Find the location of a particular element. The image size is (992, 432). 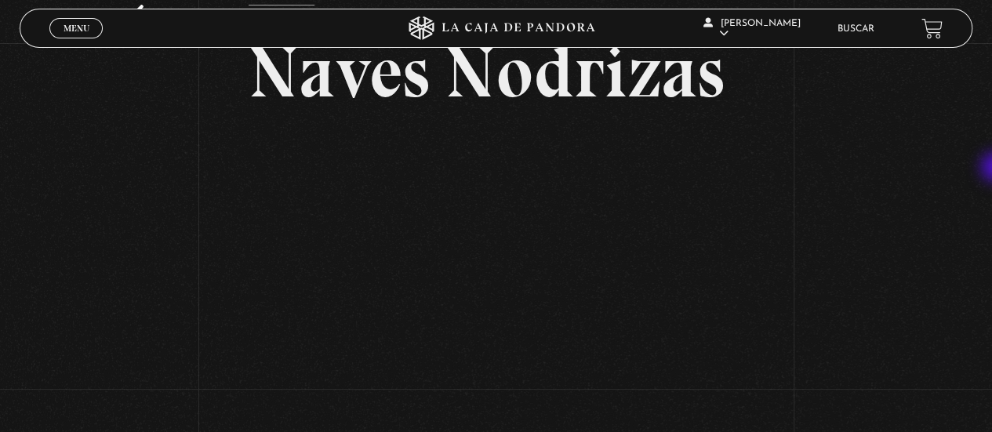

span: Menu is located at coordinates (76, 28).